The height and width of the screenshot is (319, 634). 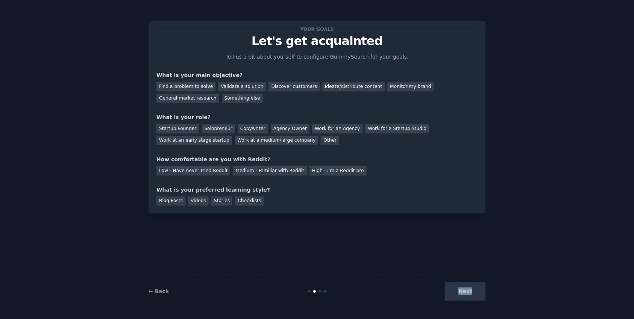 I want to click on div: Work at a medium/large company, so click(x=276, y=141).